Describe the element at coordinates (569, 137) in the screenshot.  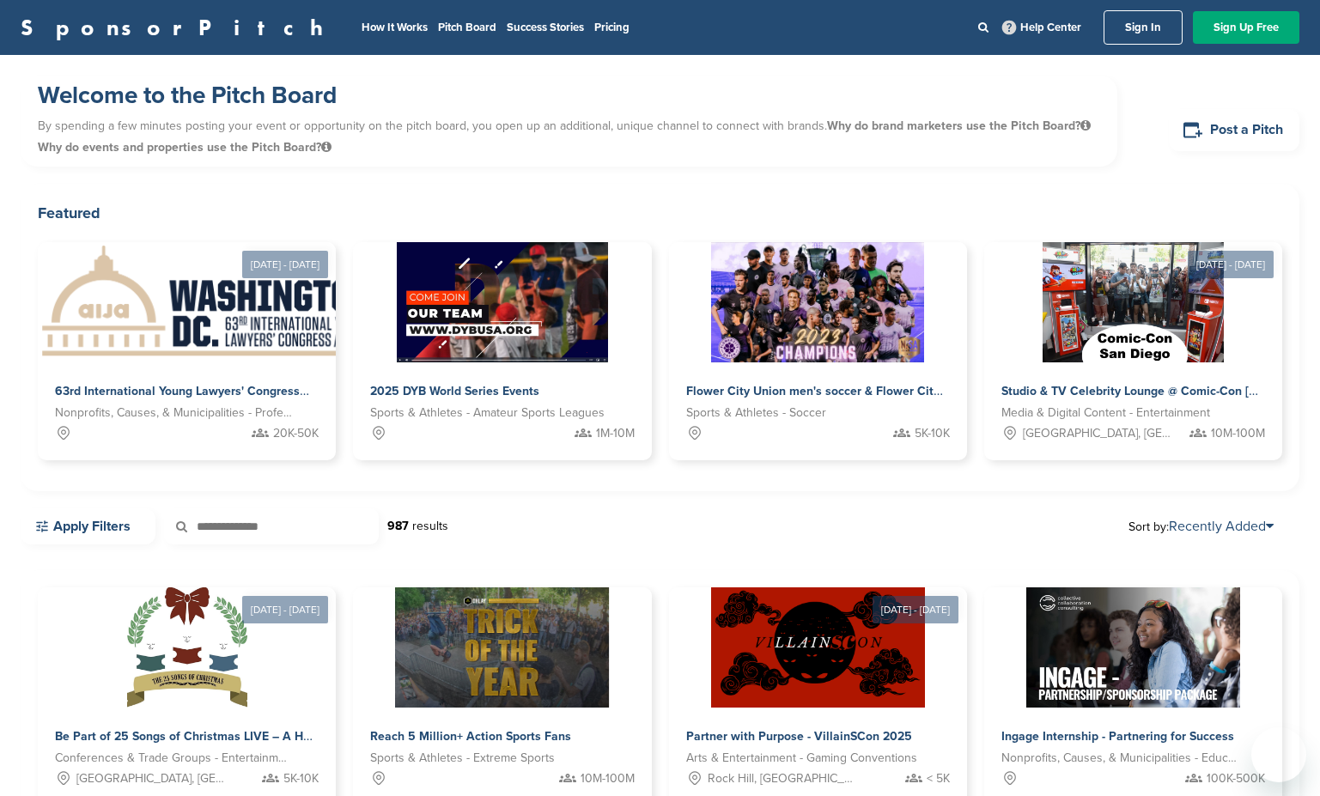
I see `p: By spending a few minutes posting your event or opportunity on the pitch board, you open up an ad...` at that location.